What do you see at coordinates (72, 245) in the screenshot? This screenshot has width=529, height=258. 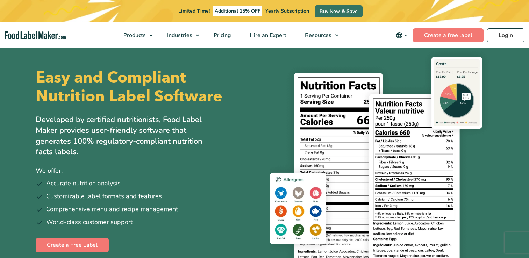 I see `a: Create a Free Label` at bounding box center [72, 245].